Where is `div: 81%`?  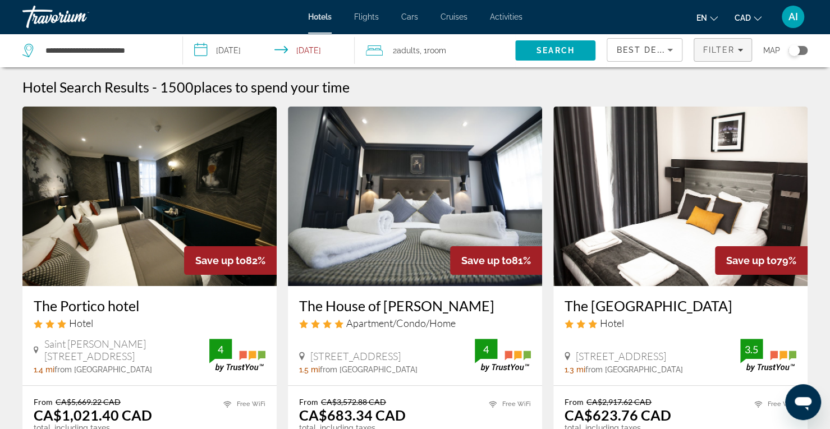
div: 81% is located at coordinates (496, 260).